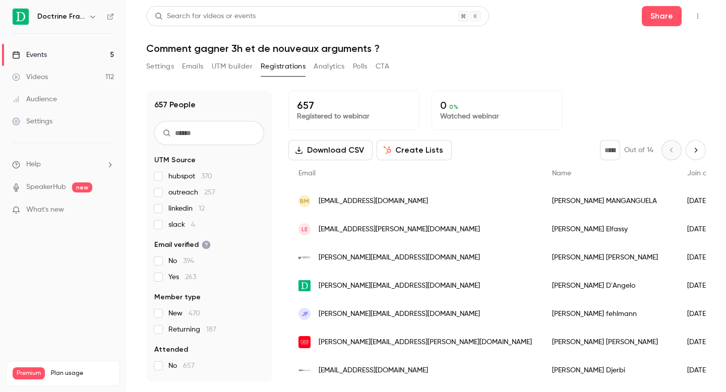 This screenshot has width=726, height=392. I want to click on span: Attended, so click(171, 350).